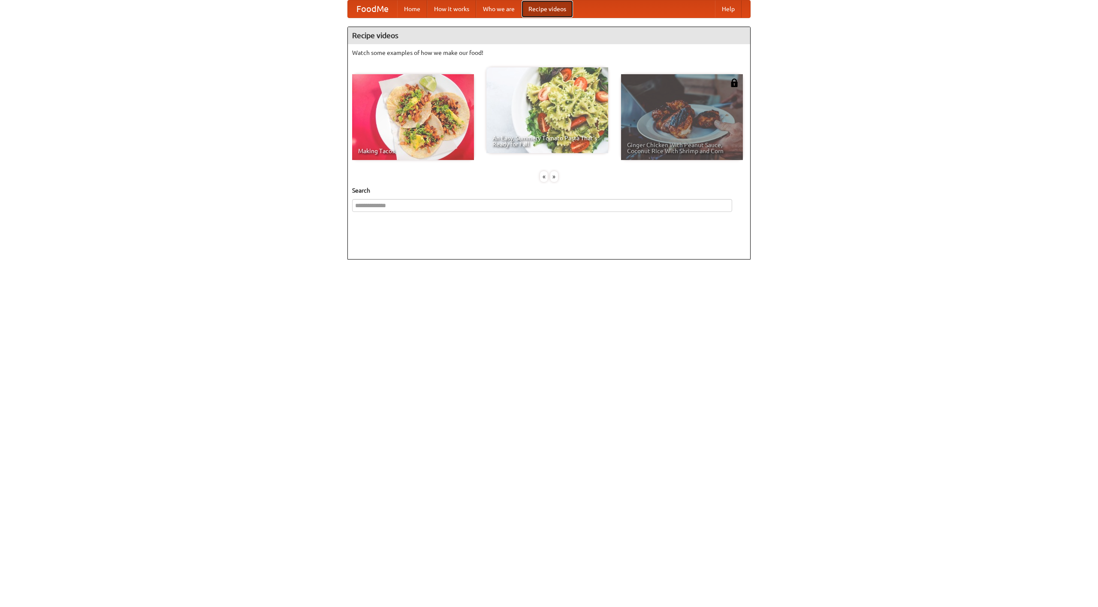 The height and width of the screenshot is (607, 1098). I want to click on span: Making Tacos, so click(413, 151).